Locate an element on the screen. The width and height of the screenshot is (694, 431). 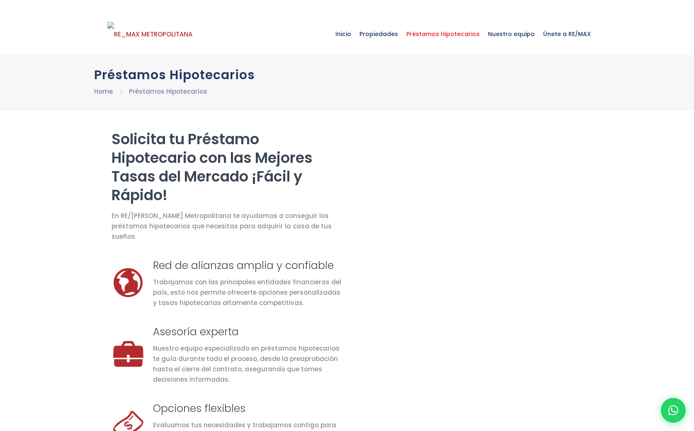
a: Inicio is located at coordinates (343, 34).